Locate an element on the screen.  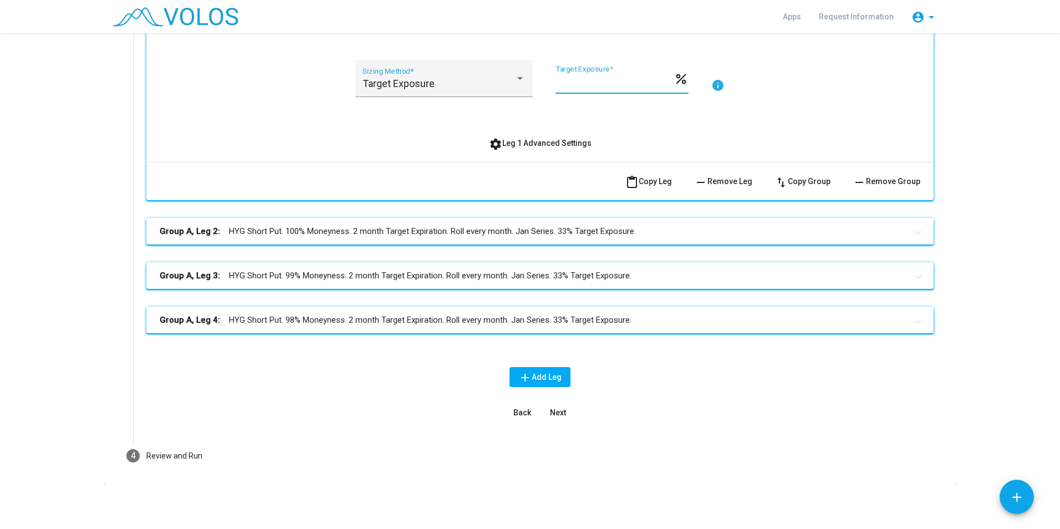
button: Back is located at coordinates (522, 413).